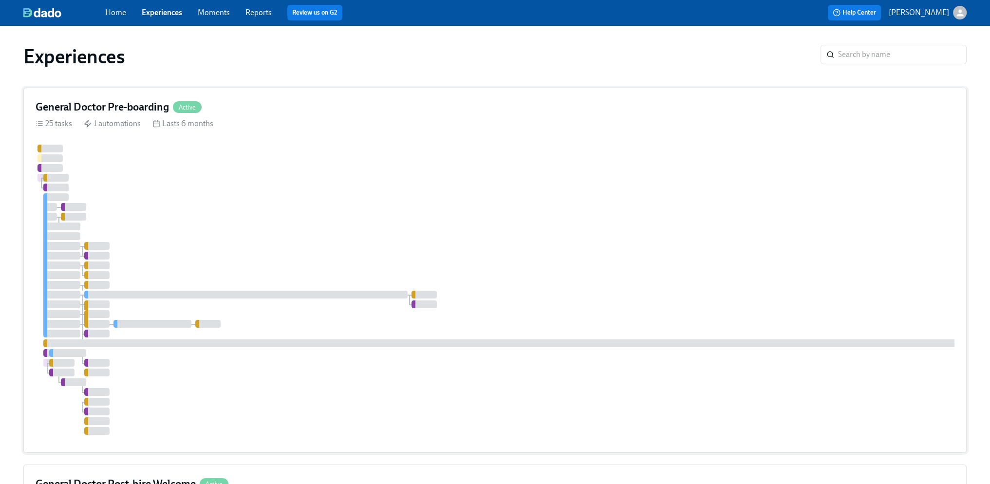  I want to click on input: Search by name, so click(903, 55).